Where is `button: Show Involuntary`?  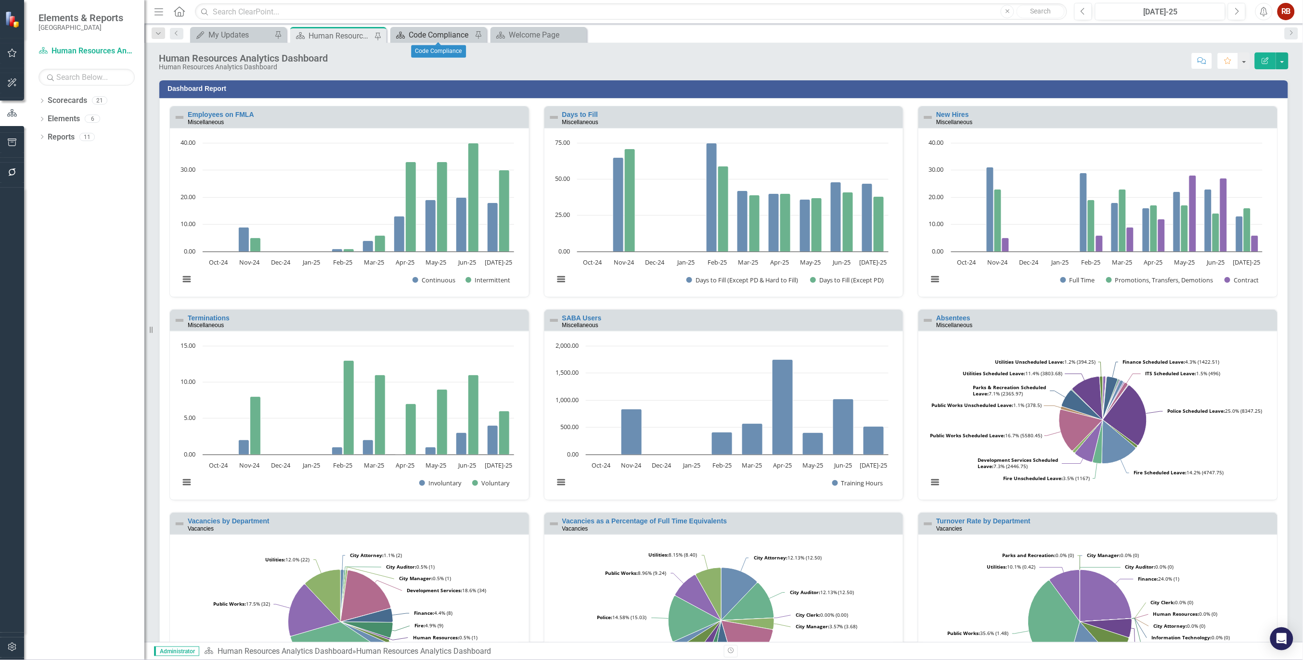
button: Show Involuntary is located at coordinates (440, 483).